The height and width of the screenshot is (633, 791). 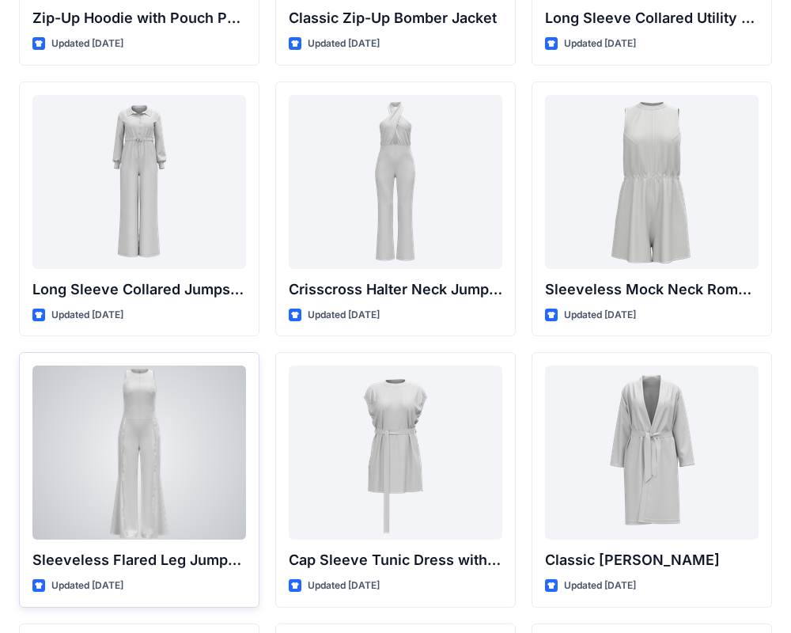 What do you see at coordinates (139, 182) in the screenshot?
I see `a: Long Sleeve Collared Jumpsuit with Belt` at bounding box center [139, 182].